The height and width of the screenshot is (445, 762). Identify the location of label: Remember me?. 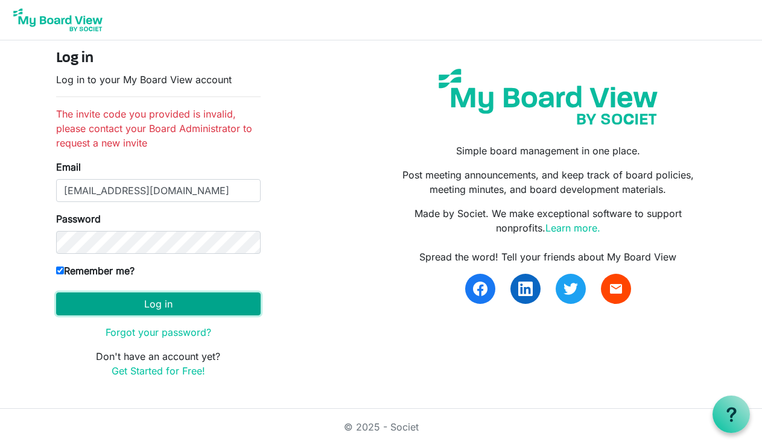
(95, 271).